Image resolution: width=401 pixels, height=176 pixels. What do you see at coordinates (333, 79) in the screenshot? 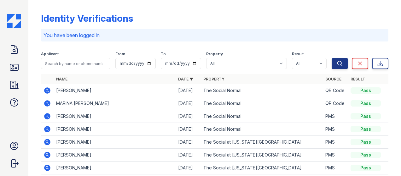
I see `a: Source` at bounding box center [333, 79].